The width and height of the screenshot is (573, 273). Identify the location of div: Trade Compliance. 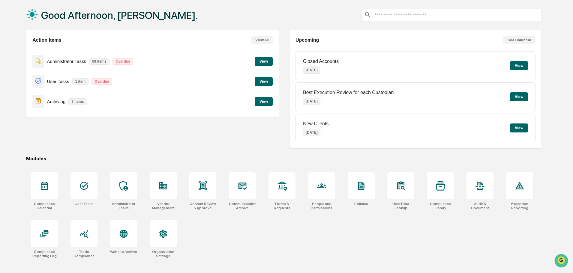
(84, 254).